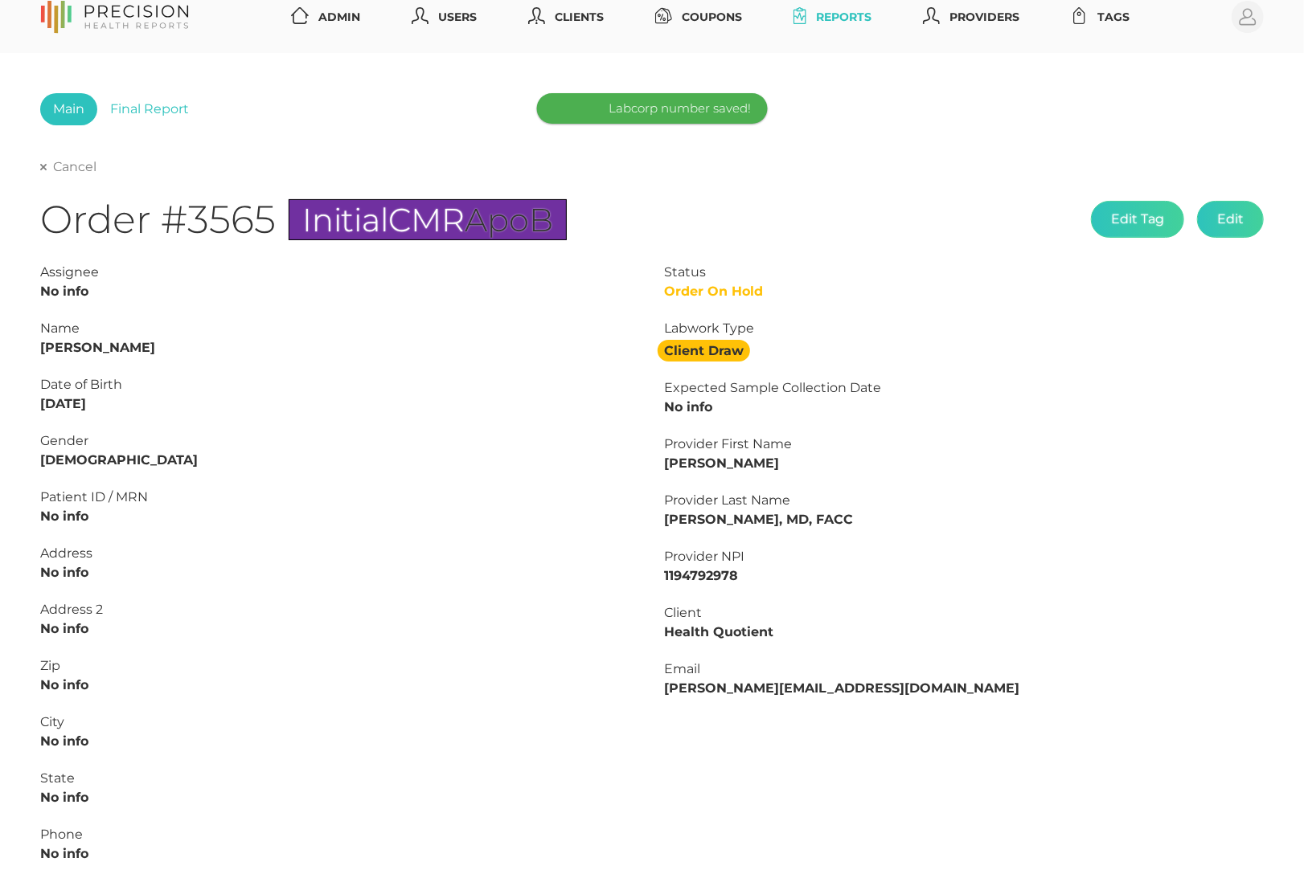 The height and width of the screenshot is (870, 1304). What do you see at coordinates (1137, 219) in the screenshot?
I see `button: Edit Tag` at bounding box center [1137, 219].